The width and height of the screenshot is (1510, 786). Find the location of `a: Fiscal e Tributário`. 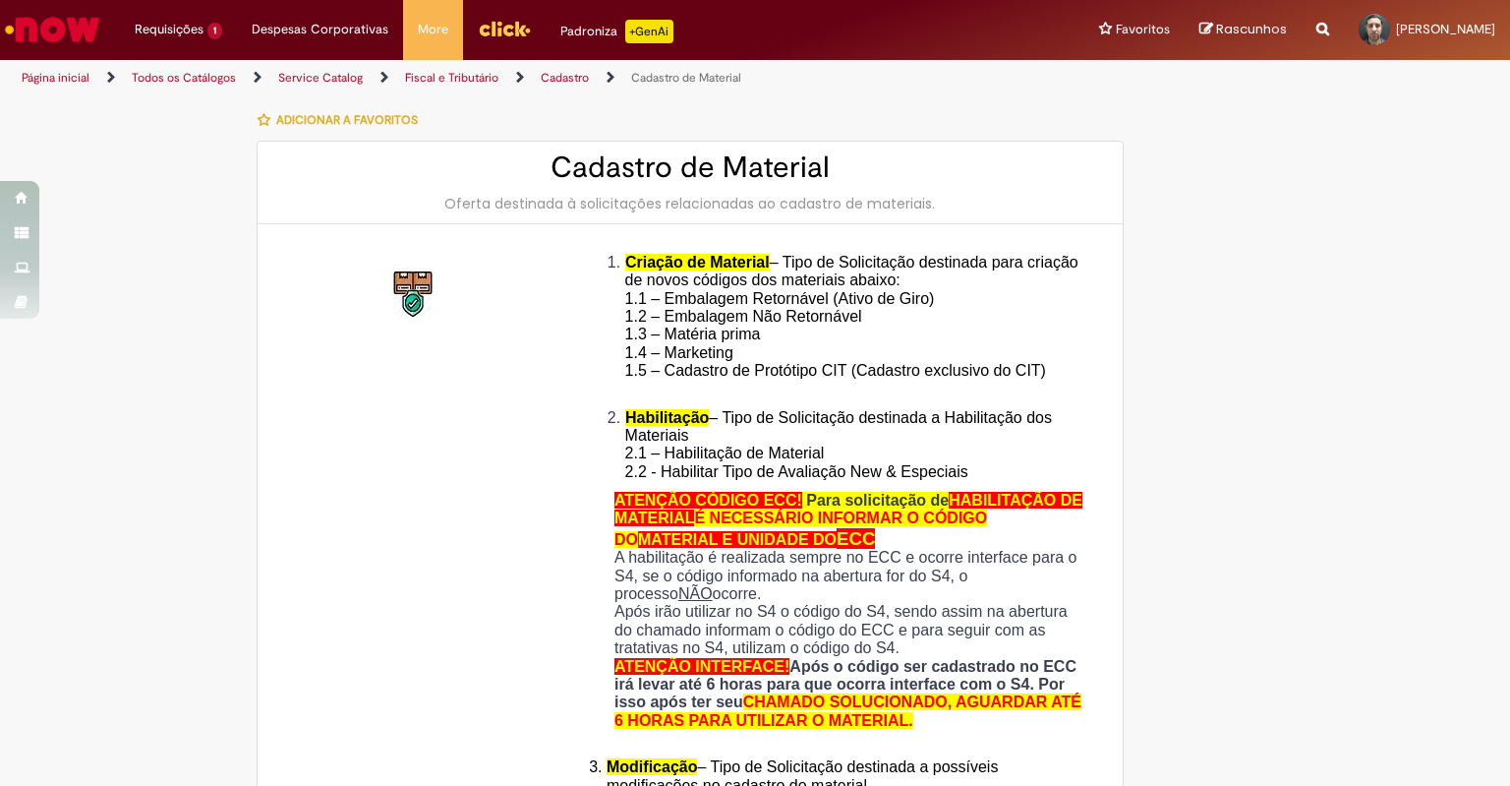

a: Fiscal e Tributário is located at coordinates (451, 78).